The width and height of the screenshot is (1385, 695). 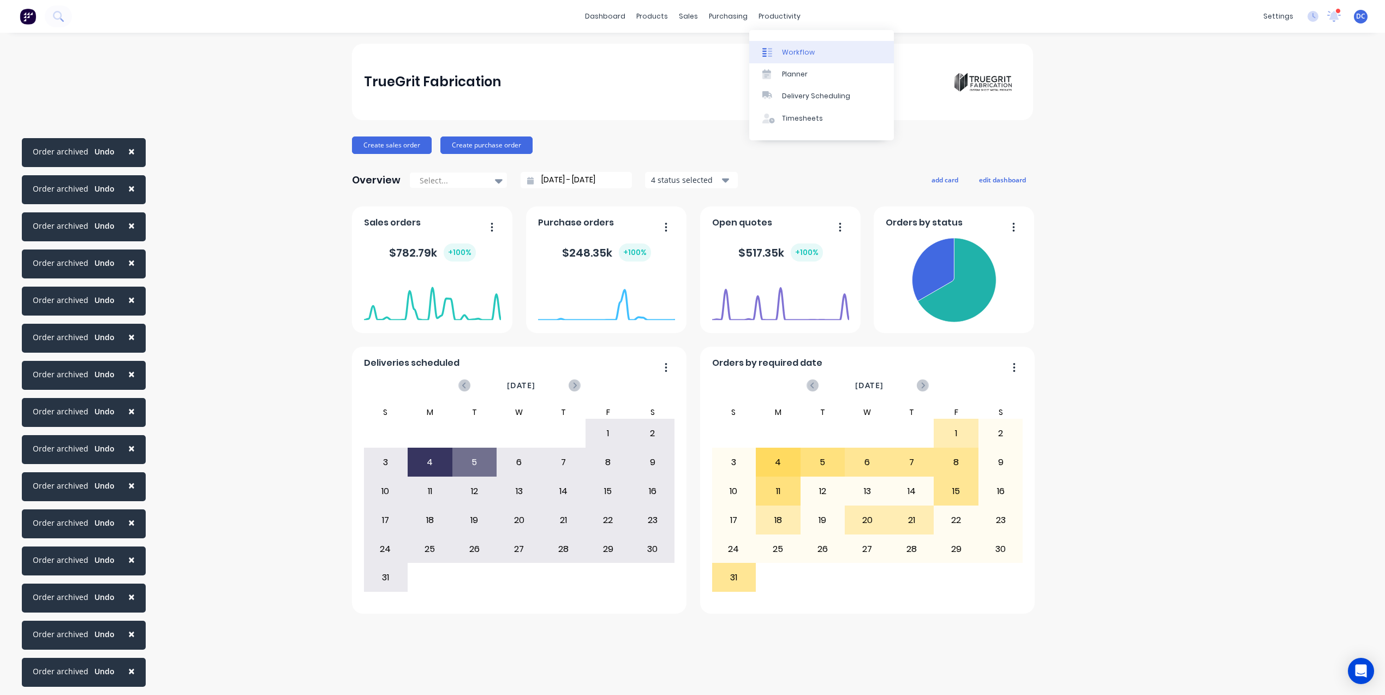 I want to click on img: TrueGrit Fabrication, so click(x=983, y=82).